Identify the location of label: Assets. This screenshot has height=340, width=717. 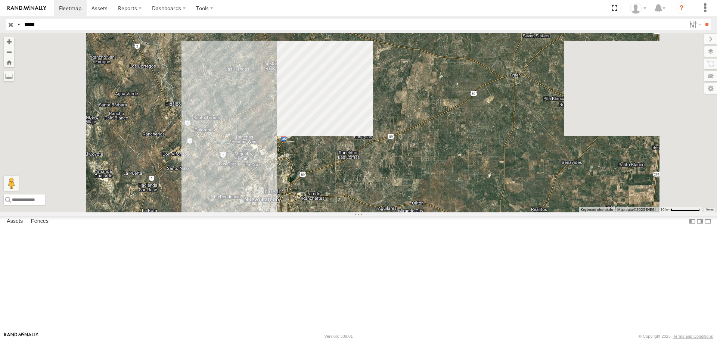
(15, 222).